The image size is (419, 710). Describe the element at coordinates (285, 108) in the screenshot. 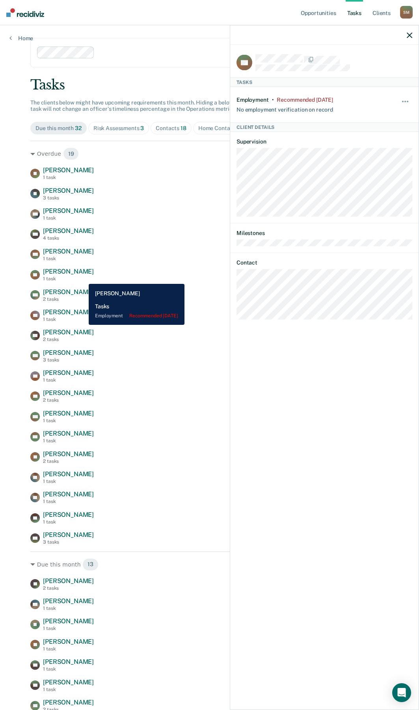

I see `div: No employment verification on record` at that location.